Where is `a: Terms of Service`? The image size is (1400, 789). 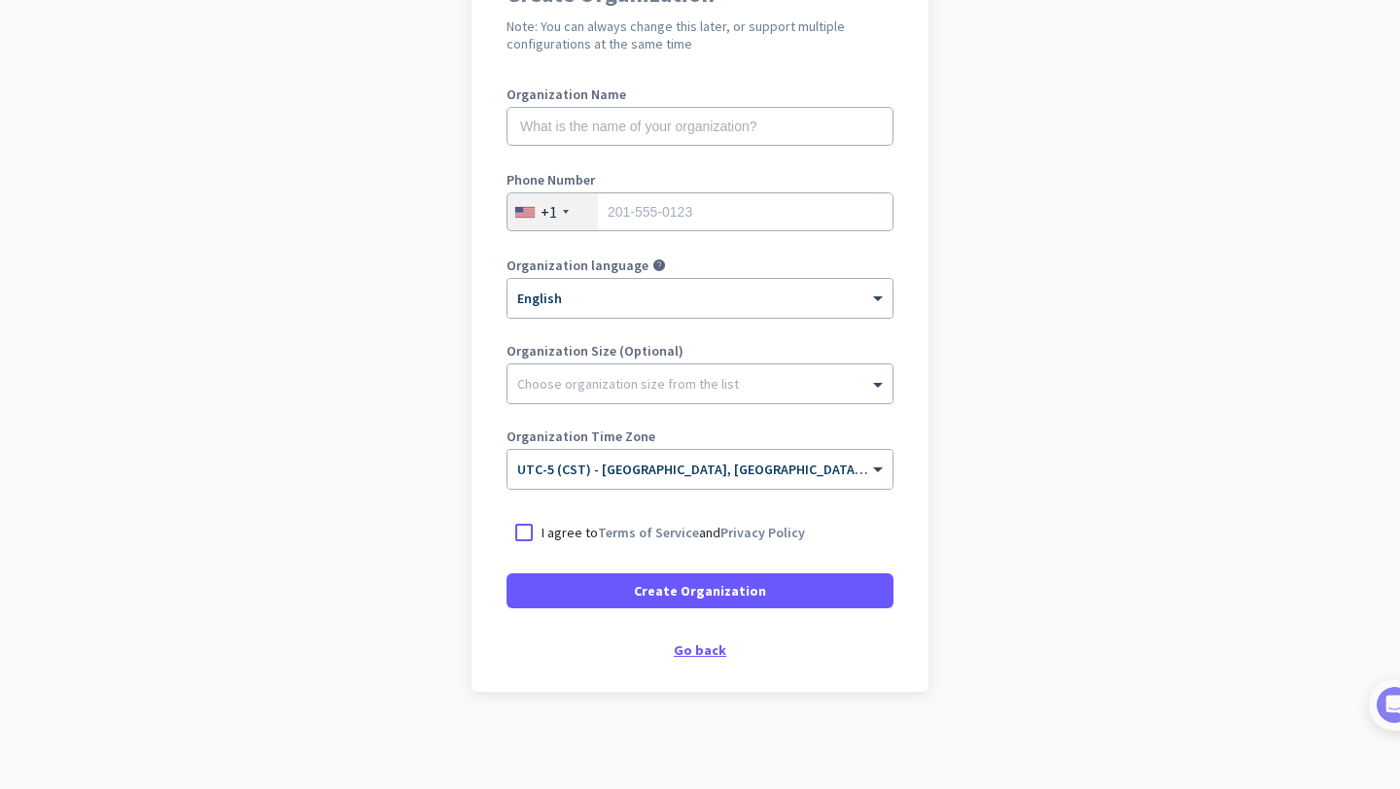 a: Terms of Service is located at coordinates (648, 533).